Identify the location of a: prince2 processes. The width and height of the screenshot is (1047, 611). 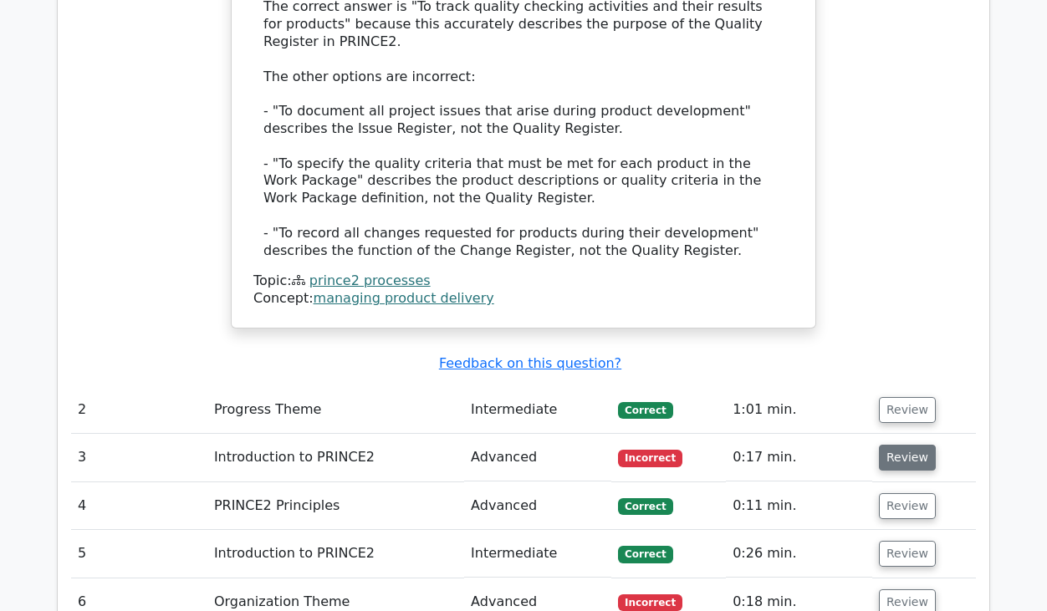
(370, 280).